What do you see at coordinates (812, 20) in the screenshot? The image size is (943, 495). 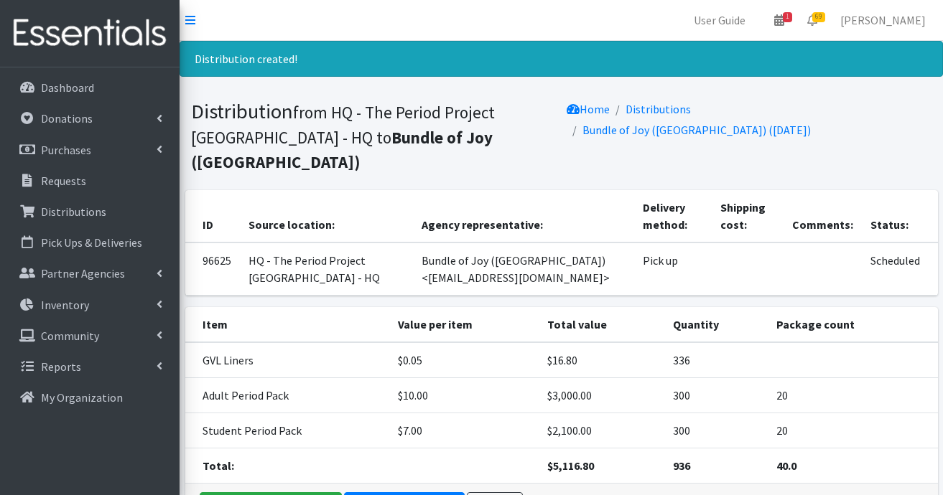 I see `a: 69` at bounding box center [812, 20].